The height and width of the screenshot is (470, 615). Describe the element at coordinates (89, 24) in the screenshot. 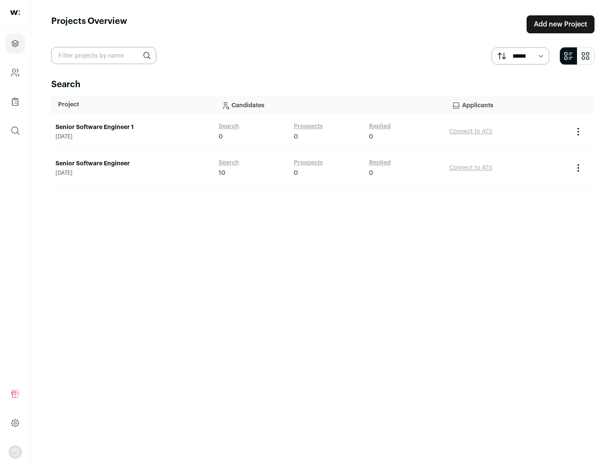

I see `h1: Projects Overview` at that location.